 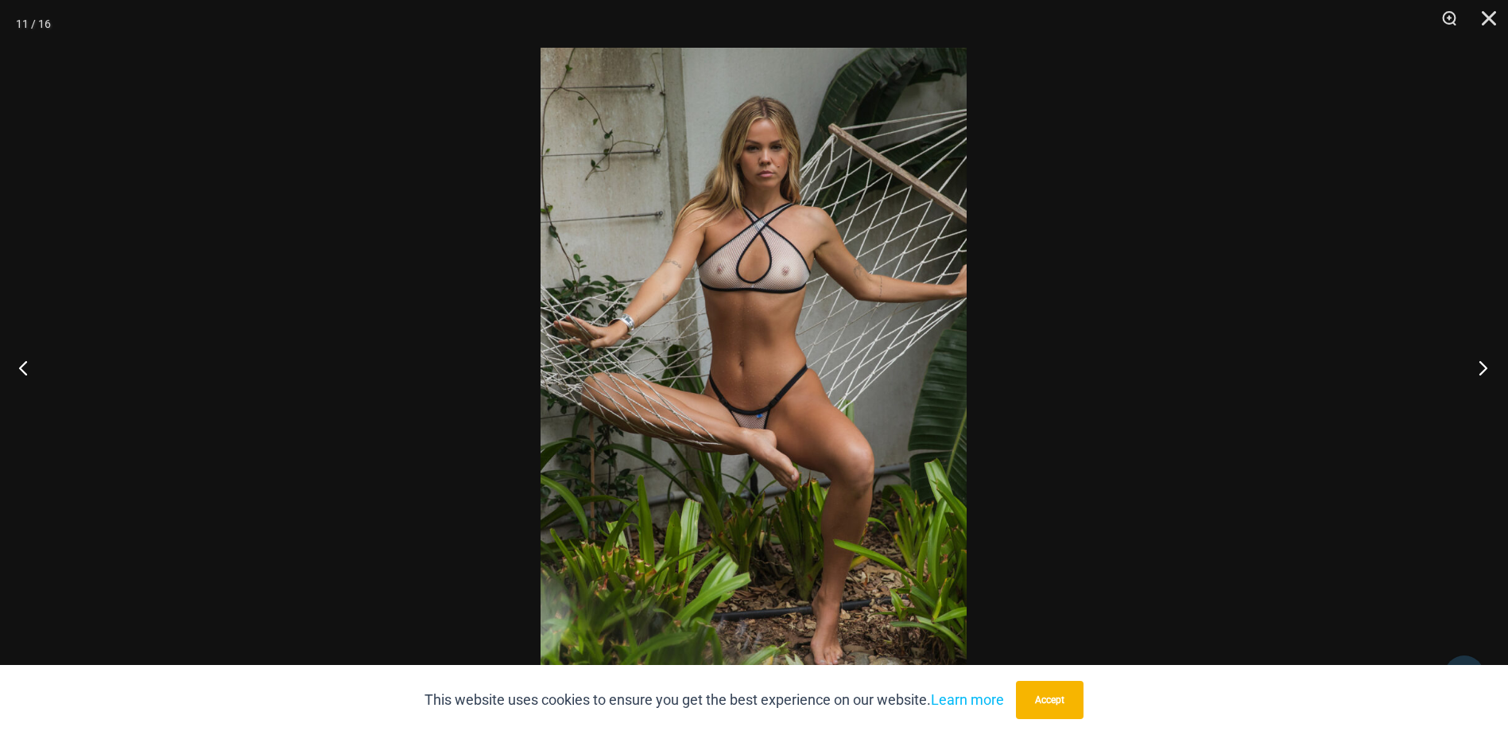 I want to click on p: This website uses cookies to ensure you get the best experience on our website., so click(x=714, y=700).